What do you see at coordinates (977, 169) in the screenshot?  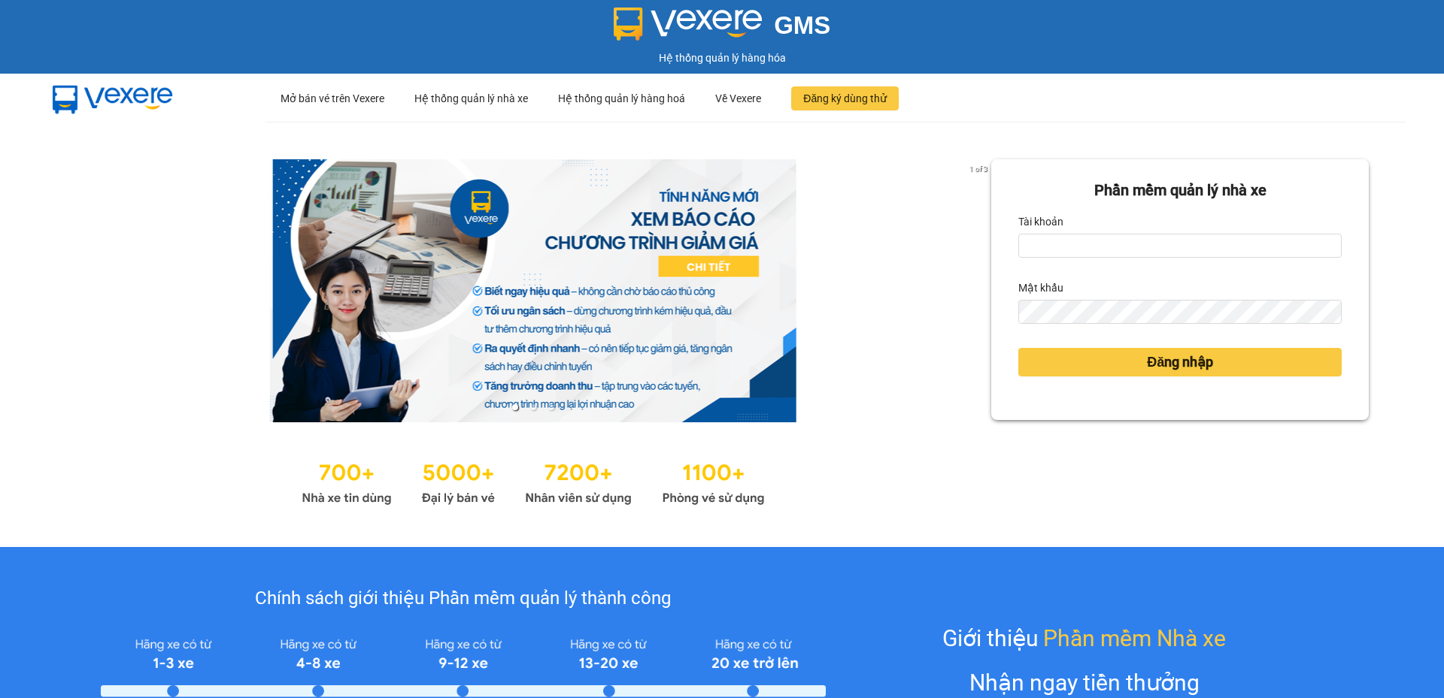 I see `p: 1 of 3` at bounding box center [977, 169].